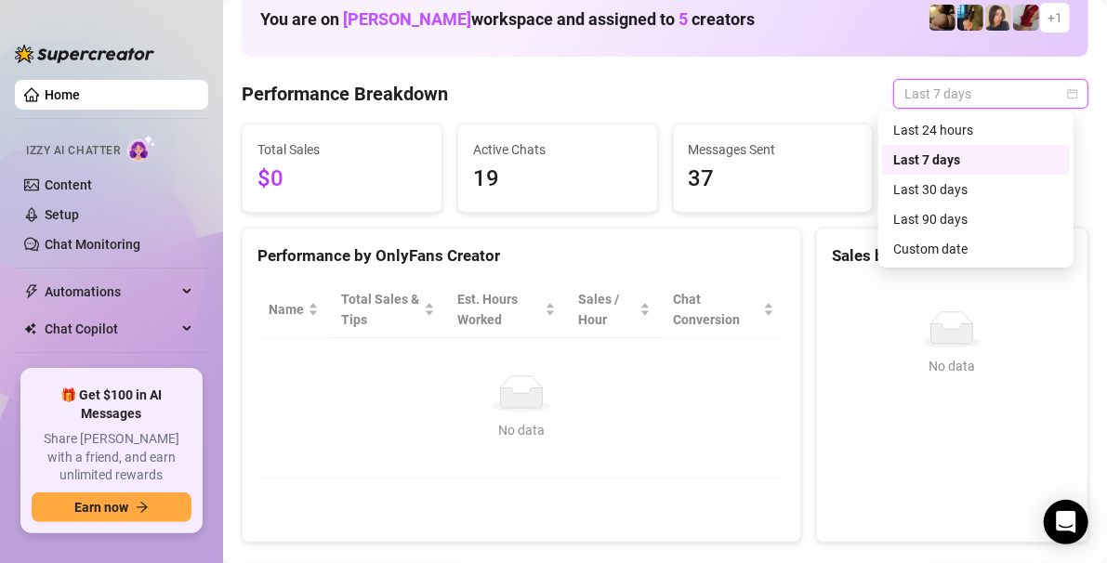  Describe the element at coordinates (380, 310) in the screenshot. I see `span: Total Sales & Tips` at that location.